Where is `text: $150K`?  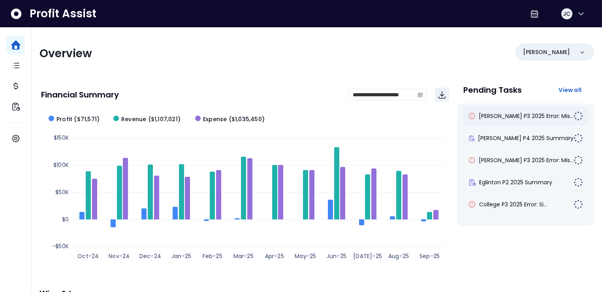
text: $150K is located at coordinates (61, 138).